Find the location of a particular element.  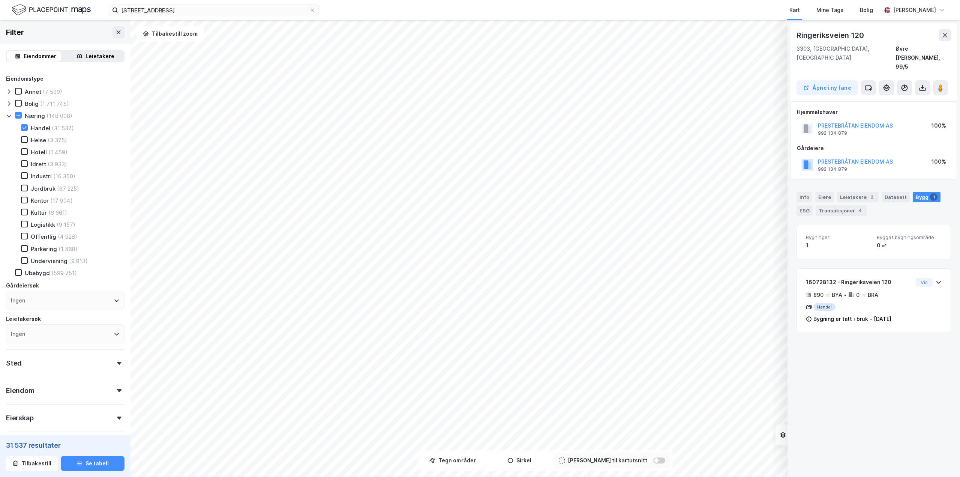

span: Bygget bygningsområde is located at coordinates (909, 237).